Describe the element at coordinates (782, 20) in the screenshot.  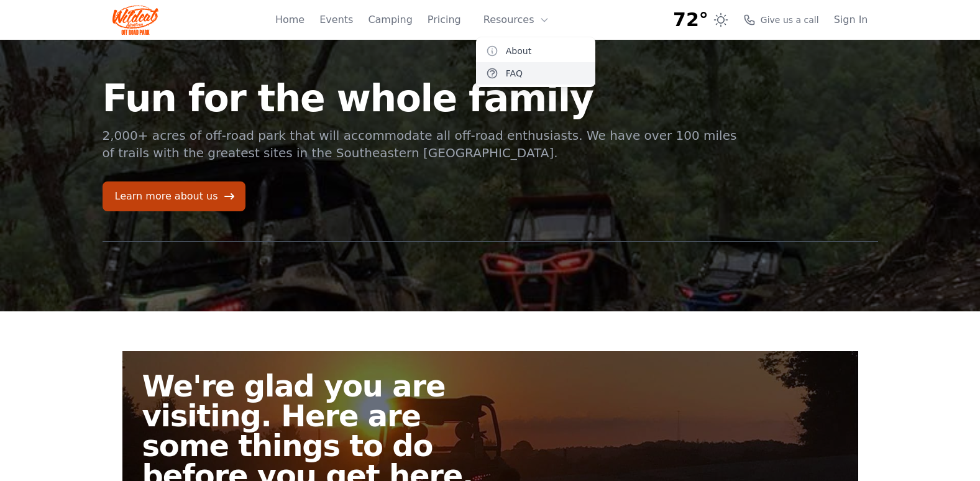
I see `a: Give us a call` at that location.